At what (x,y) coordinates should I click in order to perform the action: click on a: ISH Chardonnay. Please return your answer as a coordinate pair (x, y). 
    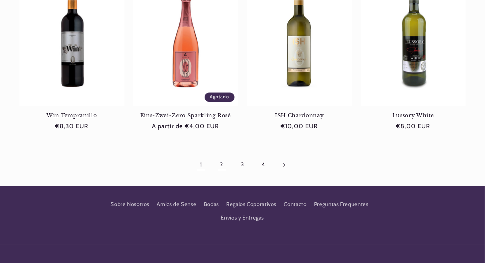
    Looking at the image, I should click on (299, 116).